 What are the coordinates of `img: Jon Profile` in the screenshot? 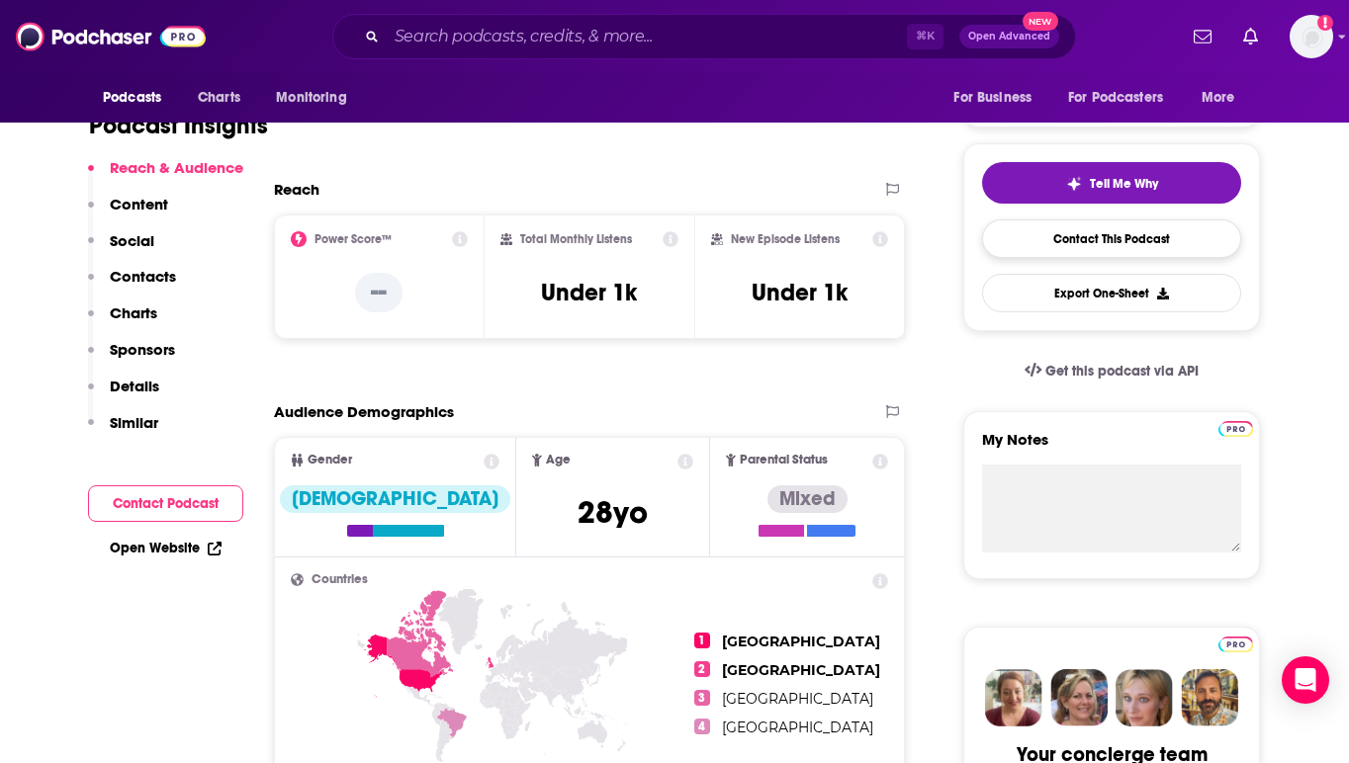 It's located at (1209, 698).